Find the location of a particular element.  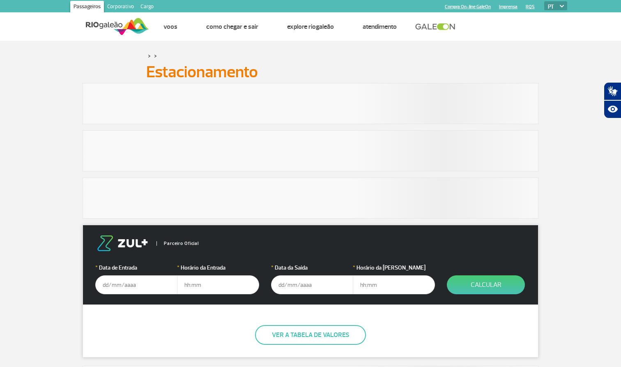

a: Imprensa is located at coordinates (508, 7).